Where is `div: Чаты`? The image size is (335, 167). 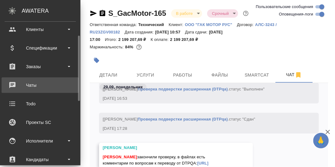 div: Чаты is located at coordinates (40, 85).